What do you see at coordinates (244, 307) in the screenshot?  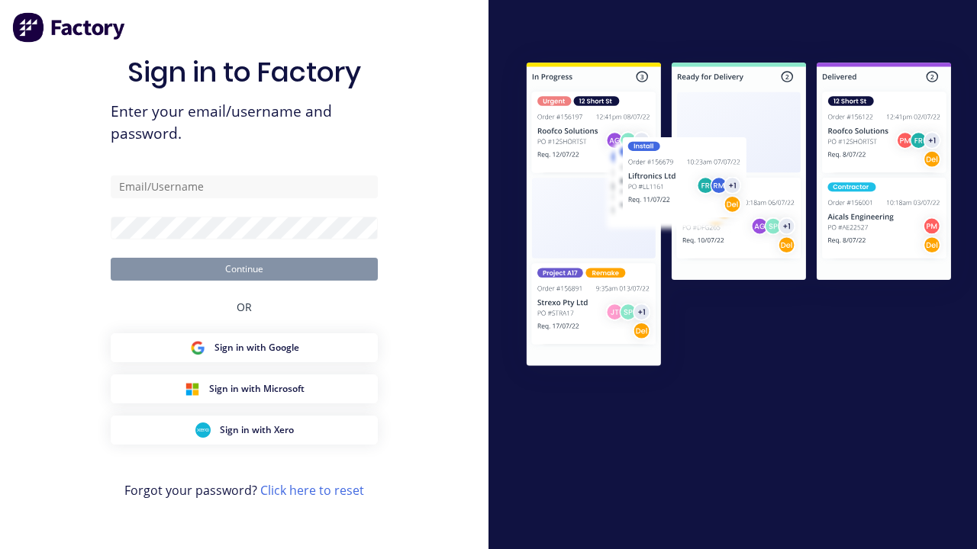 I see `div: OR` at bounding box center [244, 307].